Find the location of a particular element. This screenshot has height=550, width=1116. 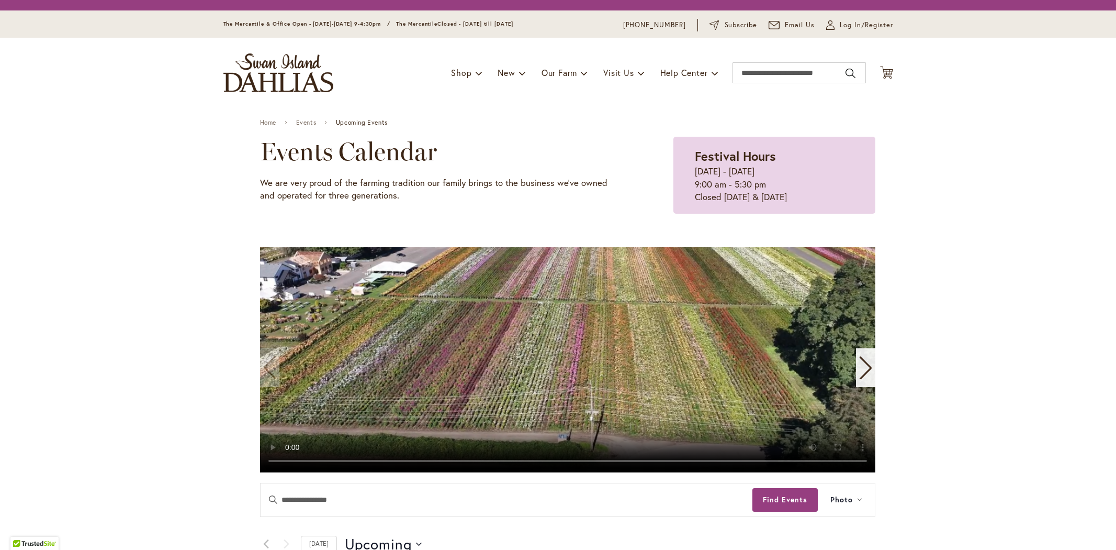

p: We are very proud of the farming tradition our family brings to the business we've owned and oper... is located at coordinates (441, 189).